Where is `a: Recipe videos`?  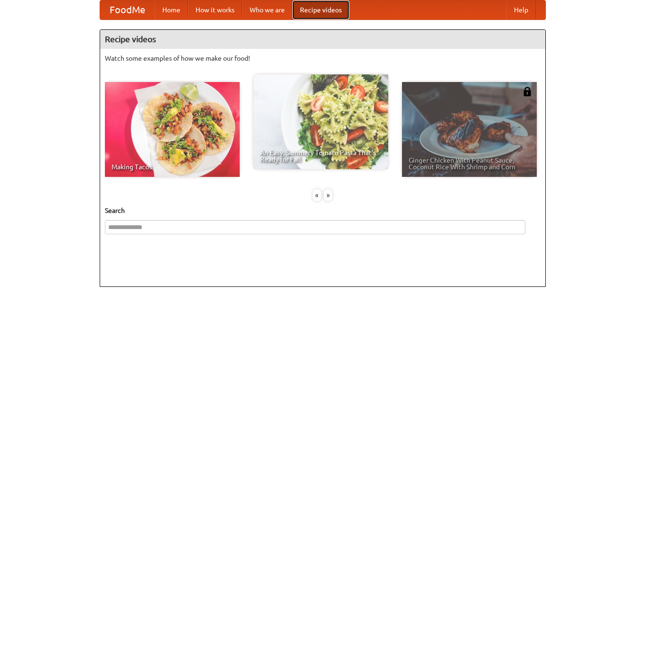 a: Recipe videos is located at coordinates (321, 10).